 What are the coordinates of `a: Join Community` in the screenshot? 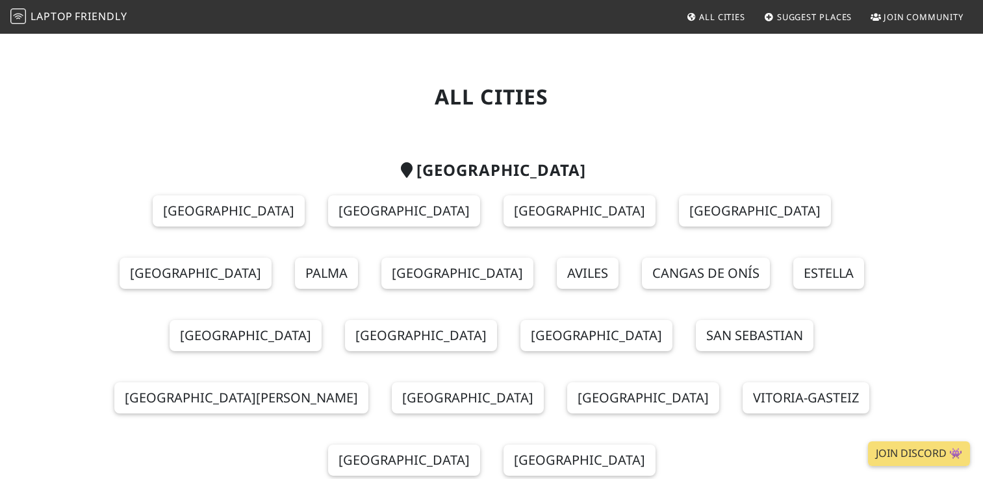 It's located at (917, 17).